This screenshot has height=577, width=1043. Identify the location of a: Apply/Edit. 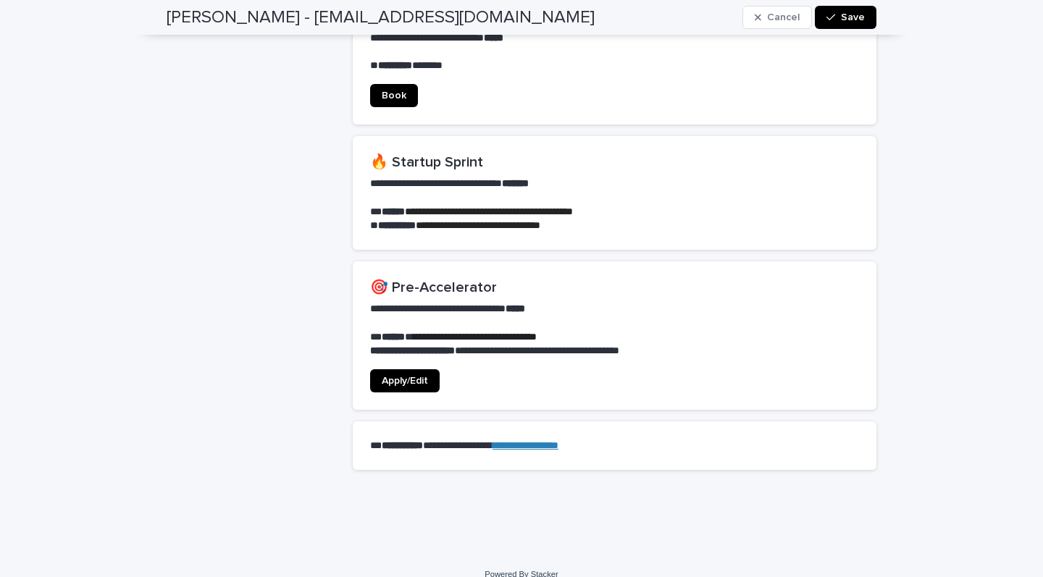
(405, 381).